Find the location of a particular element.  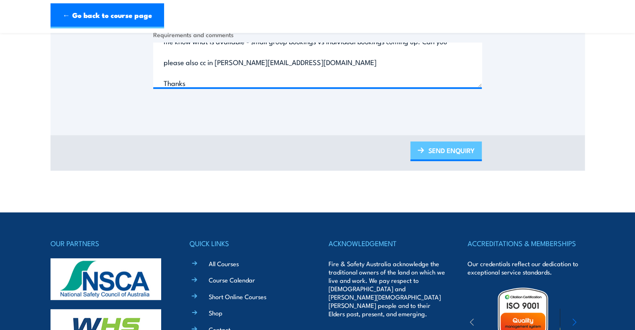

h4: QUICK LINKS is located at coordinates (248, 243).